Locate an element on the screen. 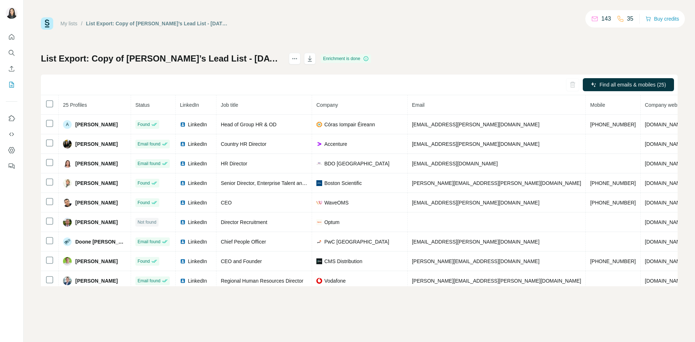 This screenshot has height=342, width=695. span: Company website is located at coordinates (665, 105).